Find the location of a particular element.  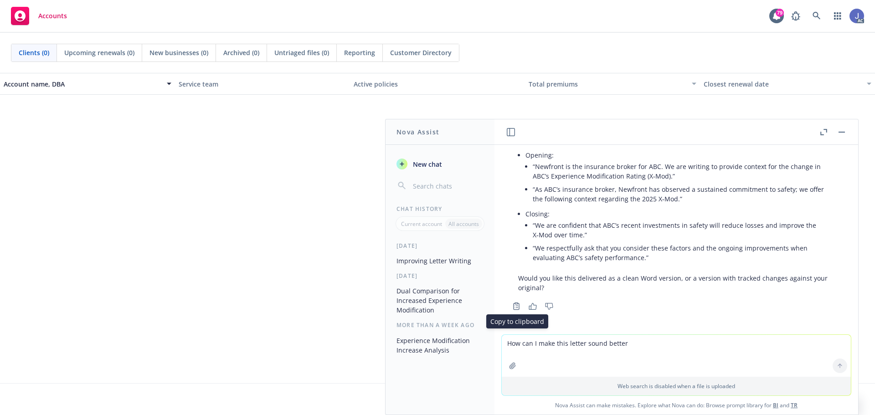

p: All accounts is located at coordinates (464, 224).